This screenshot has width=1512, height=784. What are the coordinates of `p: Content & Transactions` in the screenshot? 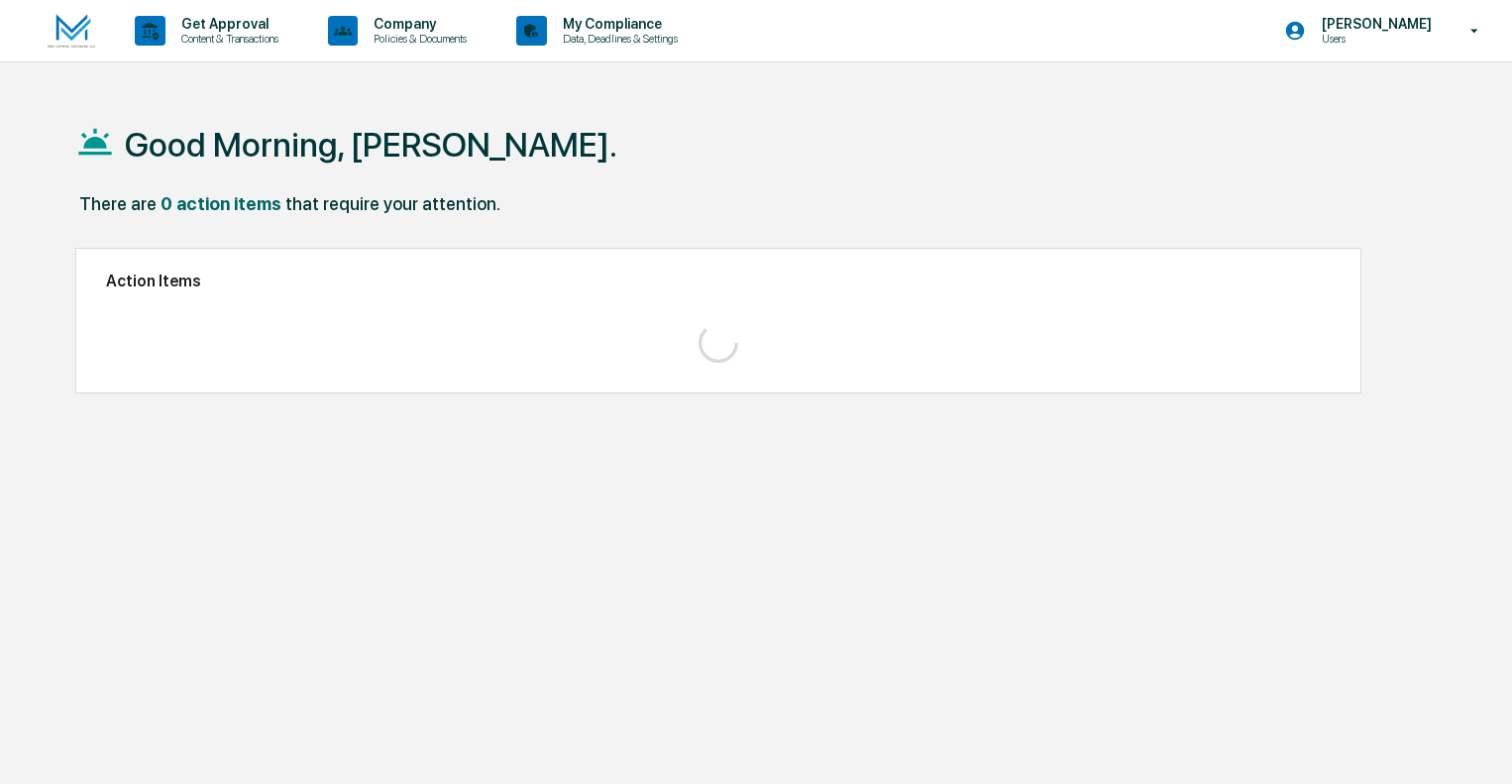 It's located at (227, 39).